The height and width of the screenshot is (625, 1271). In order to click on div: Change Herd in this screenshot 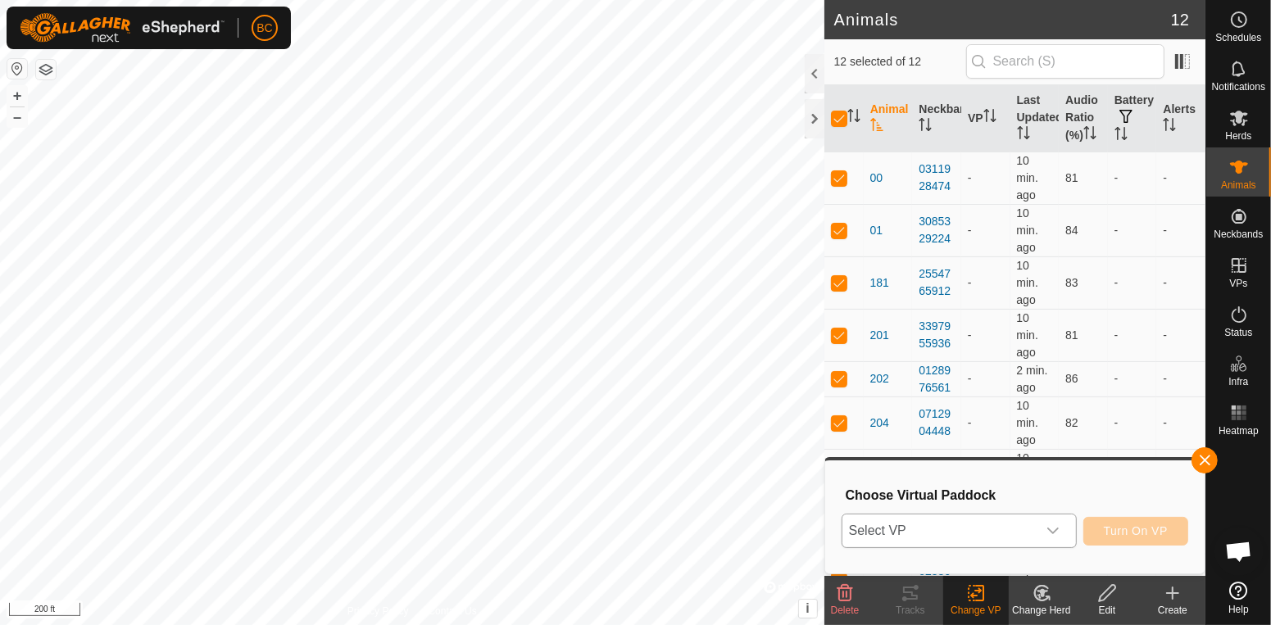, I will do `click(1042, 611)`.